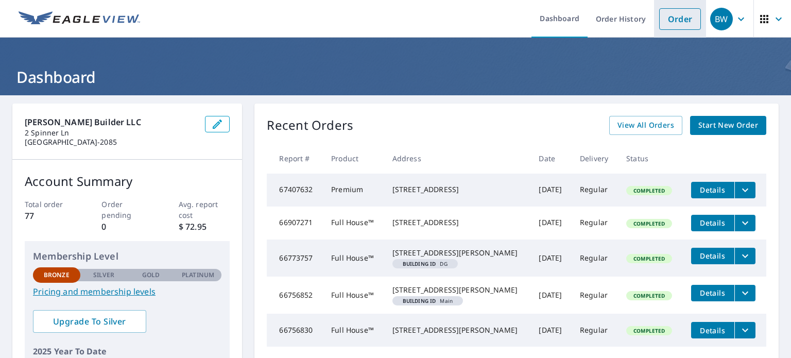 This screenshot has width=791, height=358. I want to click on p: Membership Level, so click(127, 256).